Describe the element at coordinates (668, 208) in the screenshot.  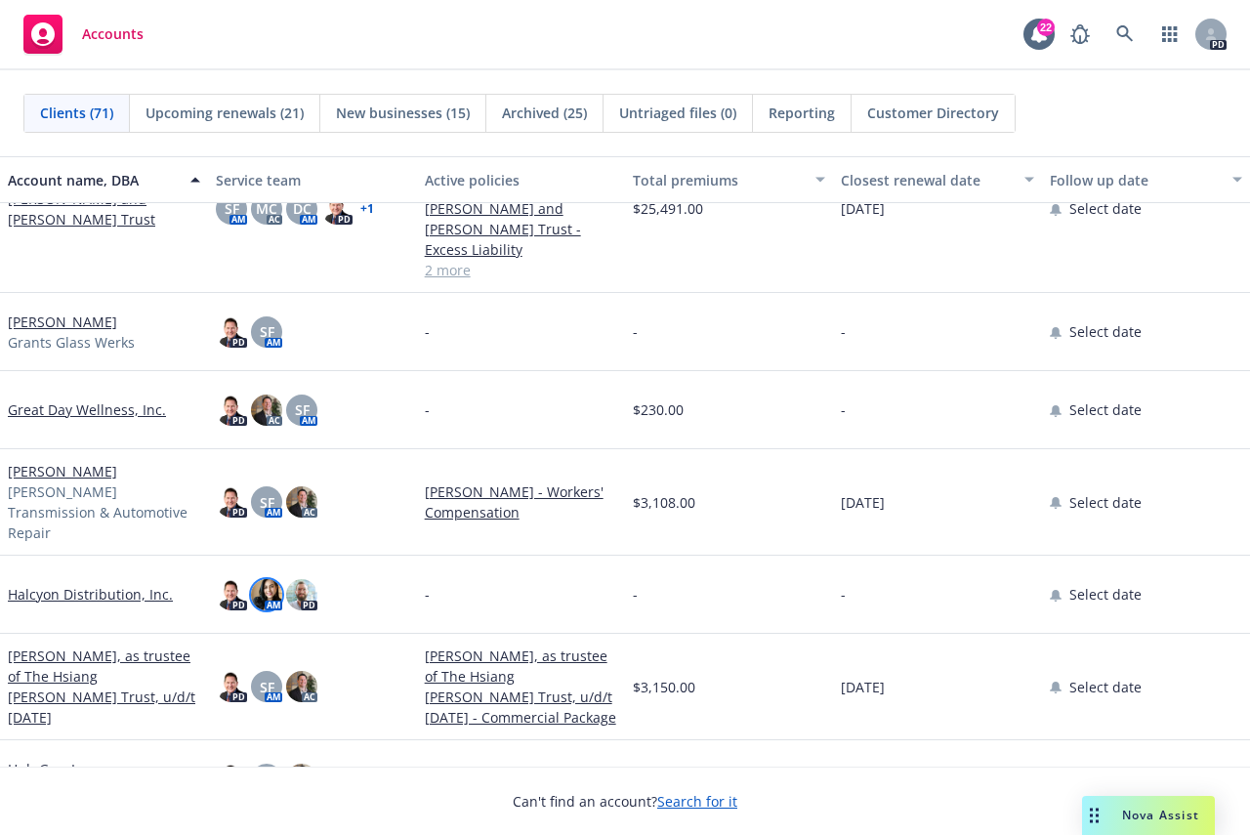
I see `span: $25,491.00` at that location.